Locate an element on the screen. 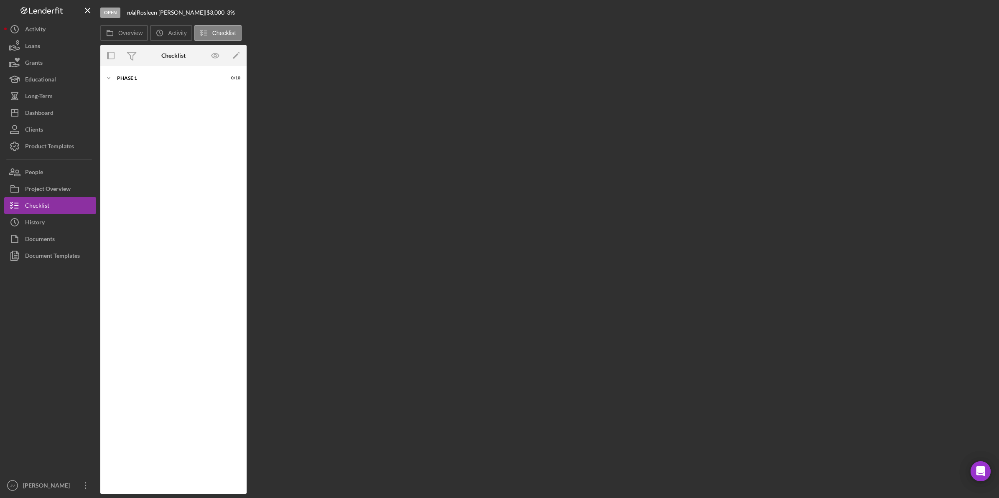  a: Project Overview is located at coordinates (50, 189).